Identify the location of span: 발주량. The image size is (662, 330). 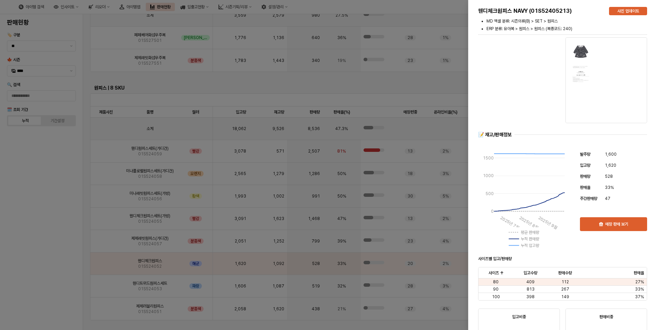
(585, 154).